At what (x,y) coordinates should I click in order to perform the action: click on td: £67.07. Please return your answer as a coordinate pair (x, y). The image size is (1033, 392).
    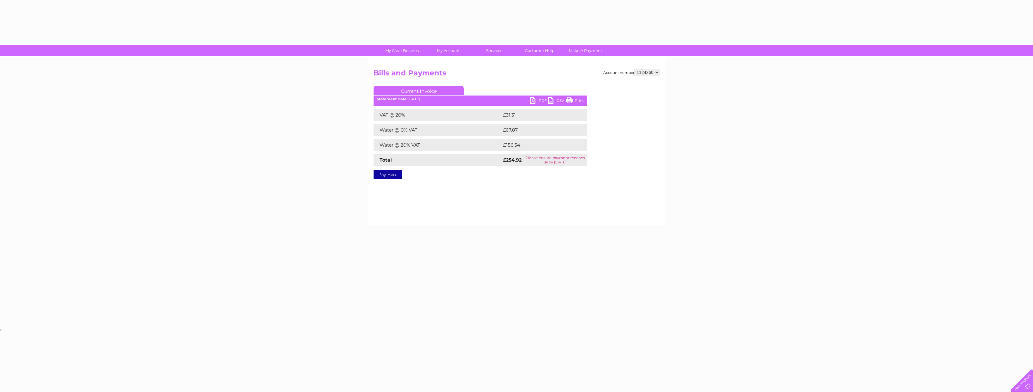
    Looking at the image, I should click on (538, 130).